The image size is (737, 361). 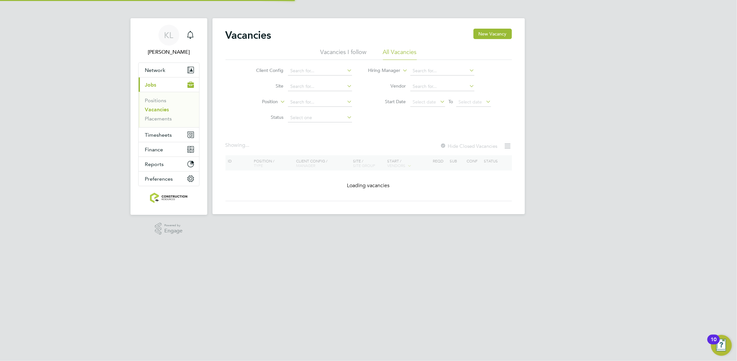 What do you see at coordinates (158, 118) in the screenshot?
I see `a: Placements` at bounding box center [158, 118].